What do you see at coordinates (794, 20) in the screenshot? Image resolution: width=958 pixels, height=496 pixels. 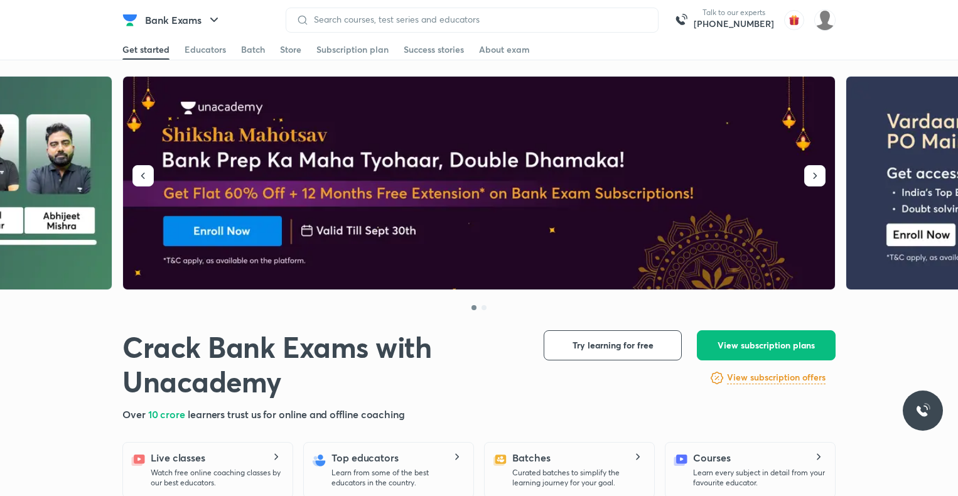 I see `img: avatar` at bounding box center [794, 20].